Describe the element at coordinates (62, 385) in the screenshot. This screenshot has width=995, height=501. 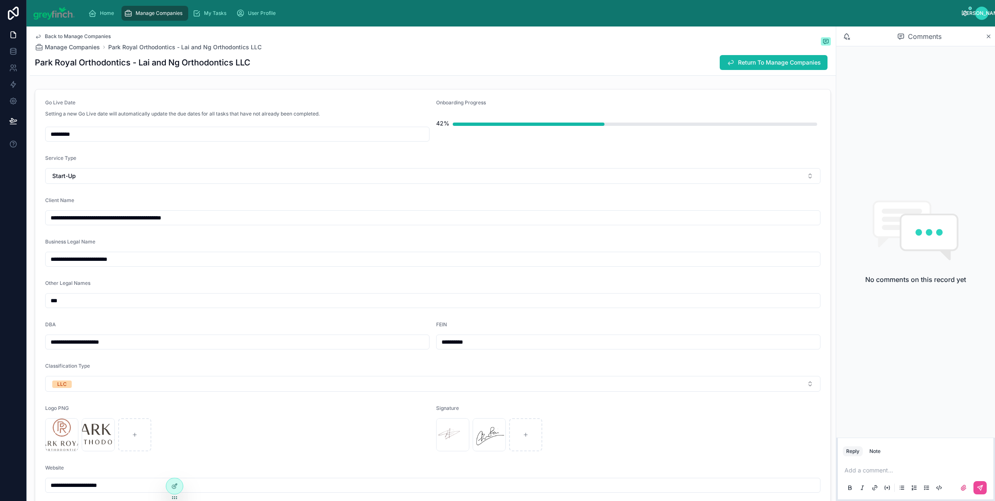
I see `div: LLC` at that location.